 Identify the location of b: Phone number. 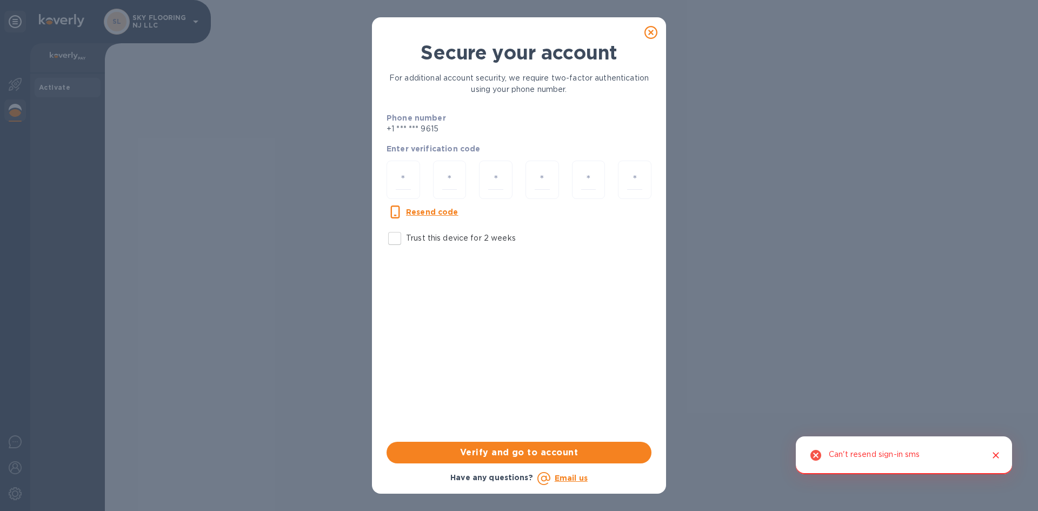
(416, 118).